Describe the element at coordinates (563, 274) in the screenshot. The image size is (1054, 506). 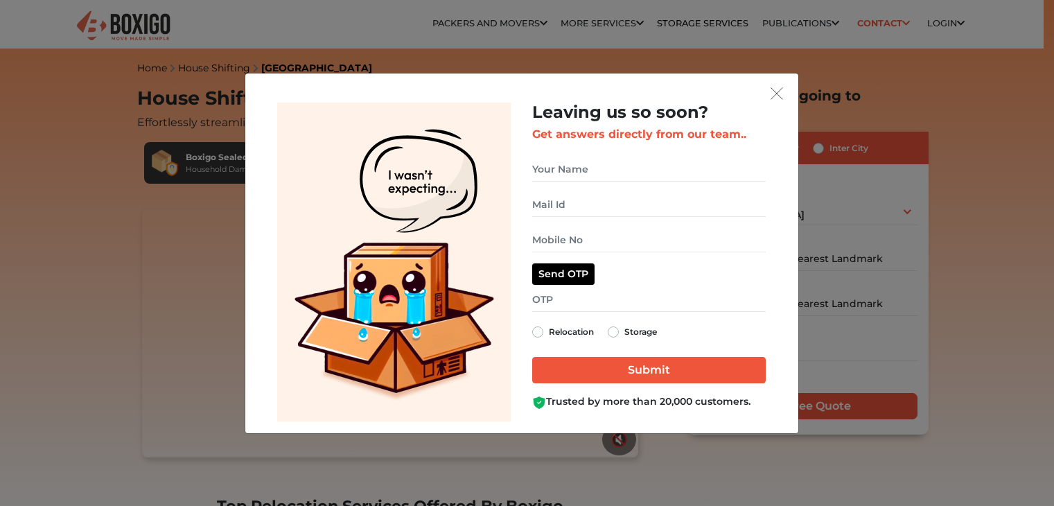
I see `button: Send OTP` at that location.